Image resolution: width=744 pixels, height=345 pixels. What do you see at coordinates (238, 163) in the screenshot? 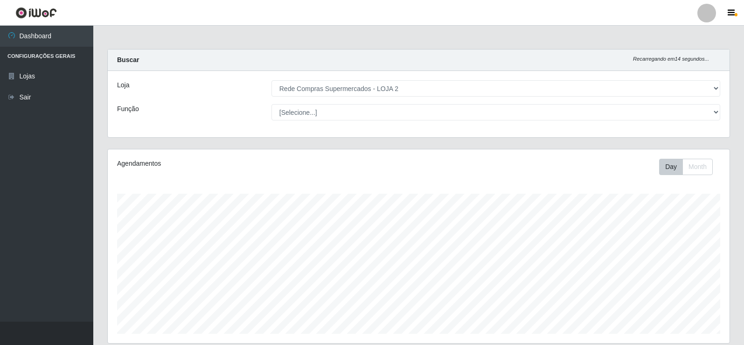
I see `div: Agendamentos` at bounding box center [238, 163].